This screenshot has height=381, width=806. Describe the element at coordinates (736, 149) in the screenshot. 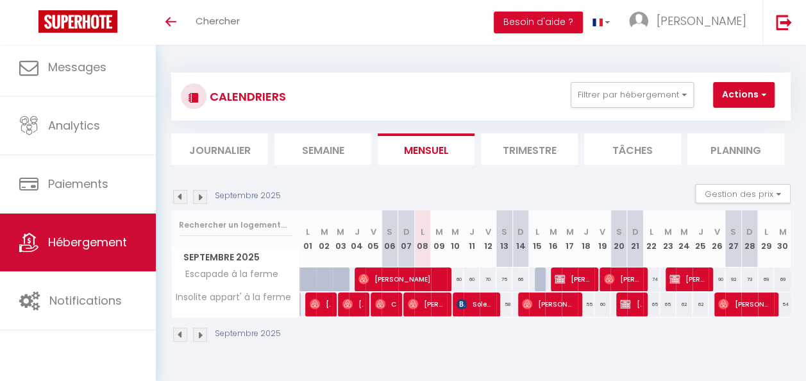

I see `li: Planning` at that location.